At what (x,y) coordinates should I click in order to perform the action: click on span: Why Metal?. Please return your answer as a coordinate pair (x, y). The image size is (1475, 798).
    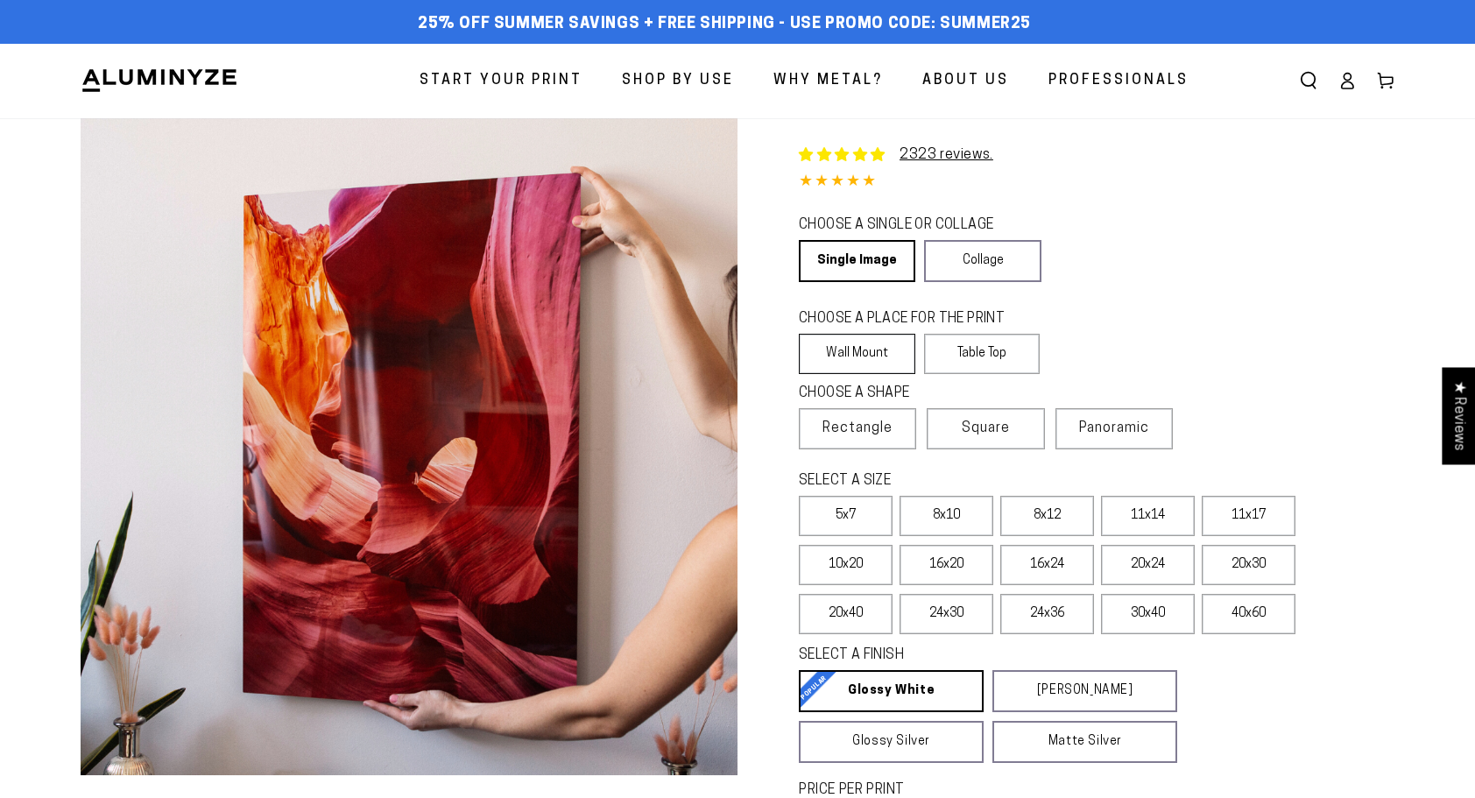
    Looking at the image, I should click on (828, 81).